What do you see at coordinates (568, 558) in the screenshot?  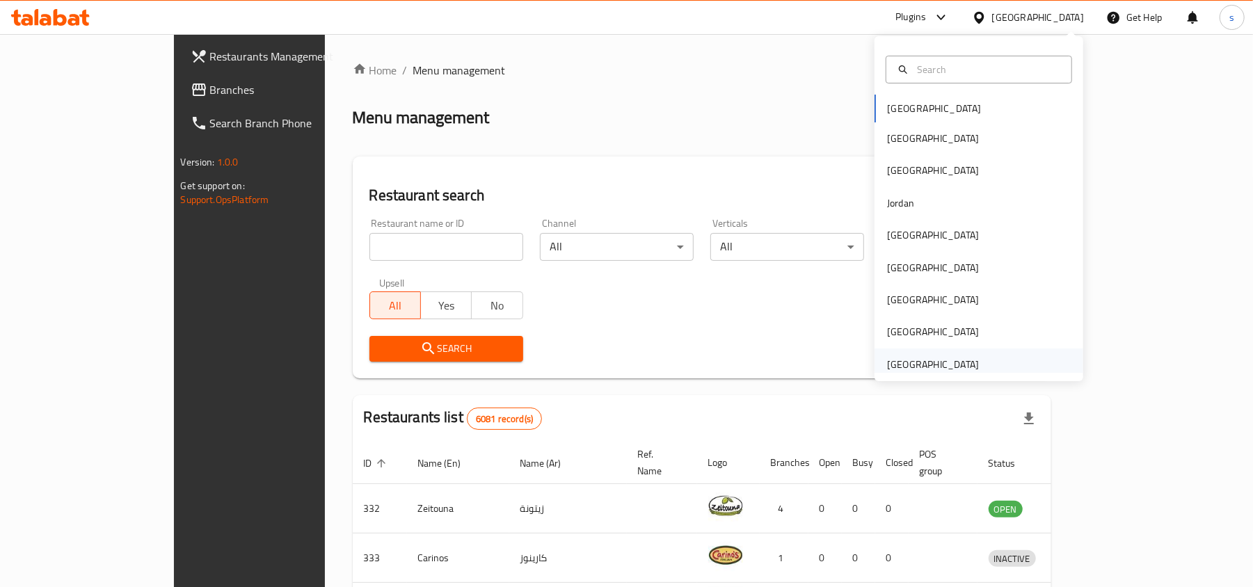 I see `td: كارينوز` at bounding box center [568, 558].